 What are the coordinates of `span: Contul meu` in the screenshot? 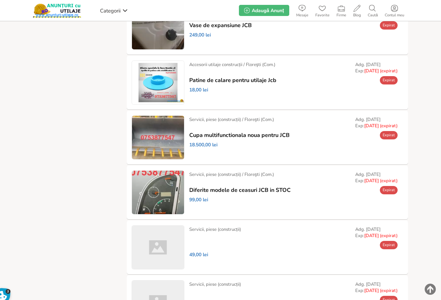 It's located at (395, 15).